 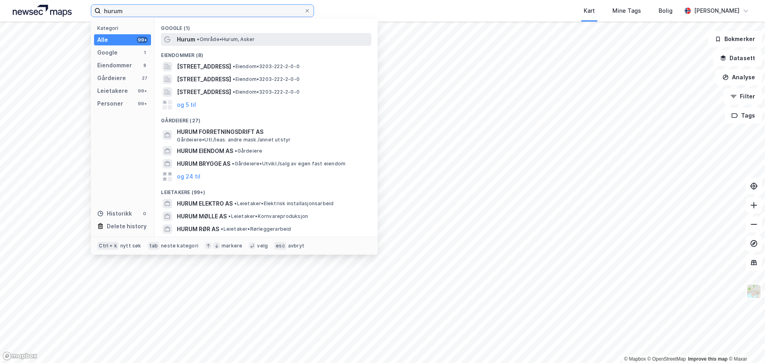 I want to click on div: markere, so click(x=232, y=246).